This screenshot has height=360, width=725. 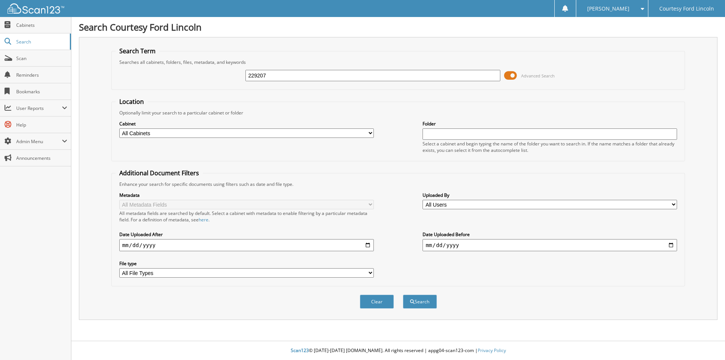 I want to click on div: Optionally limit your search to a particular cabinet or folder, so click(x=398, y=113).